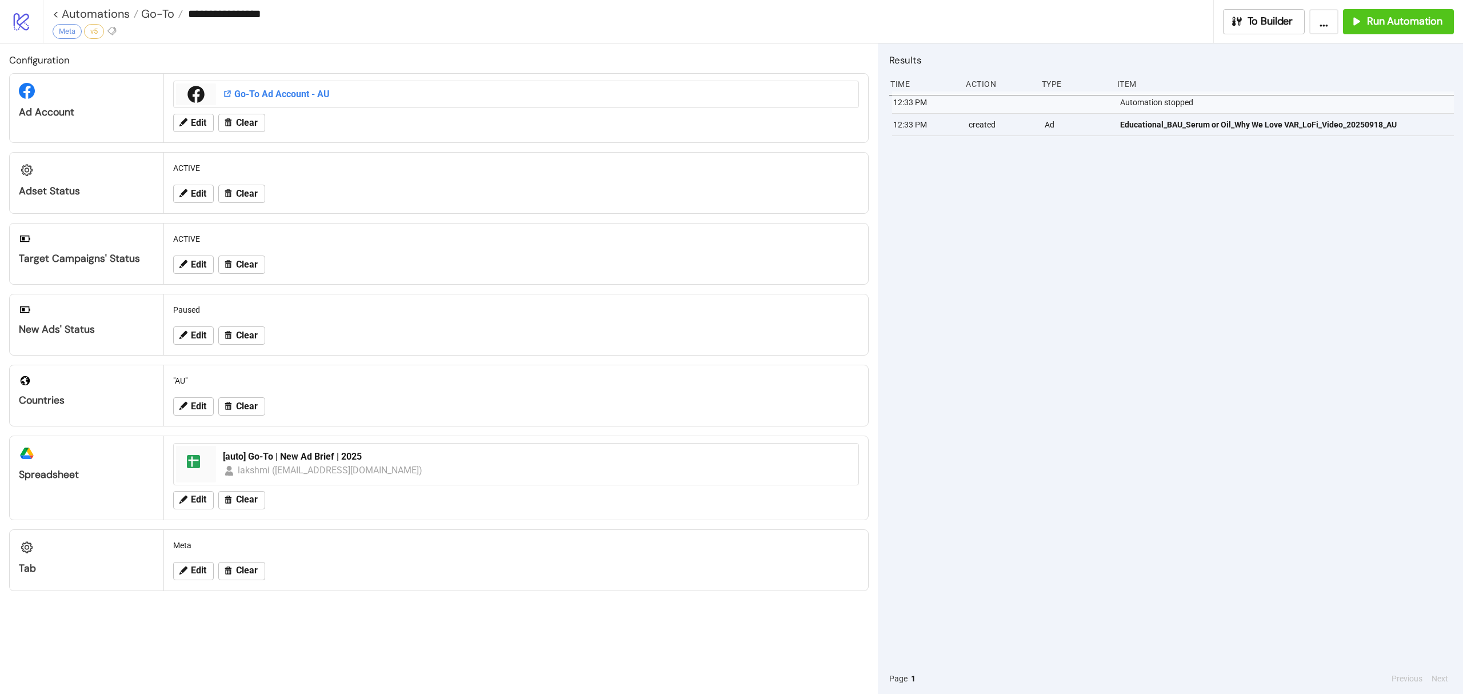 Image resolution: width=1463 pixels, height=694 pixels. Describe the element at coordinates (86, 191) in the screenshot. I see `div: Adset Status` at that location.